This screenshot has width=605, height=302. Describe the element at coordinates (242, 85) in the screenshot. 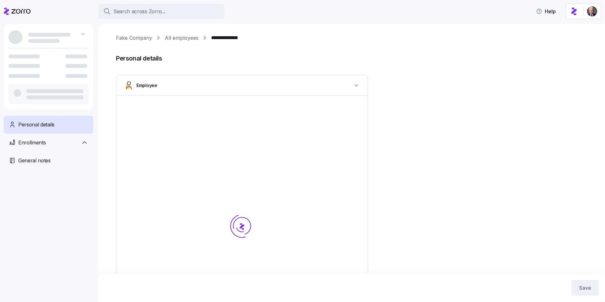

I see `button: Employee` at that location.